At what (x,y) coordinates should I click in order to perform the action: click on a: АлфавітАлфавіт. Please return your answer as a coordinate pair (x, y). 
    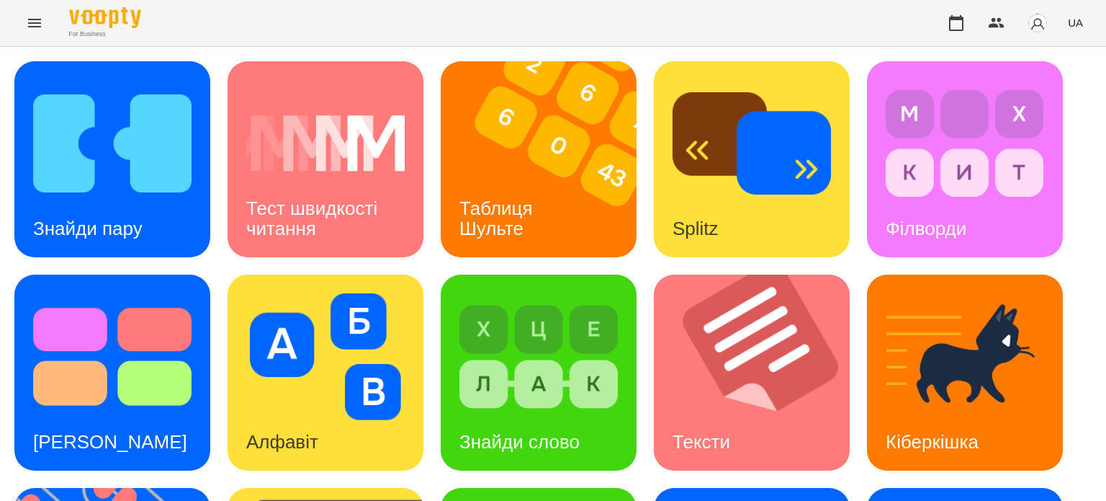
    Looking at the image, I should click on (326, 372).